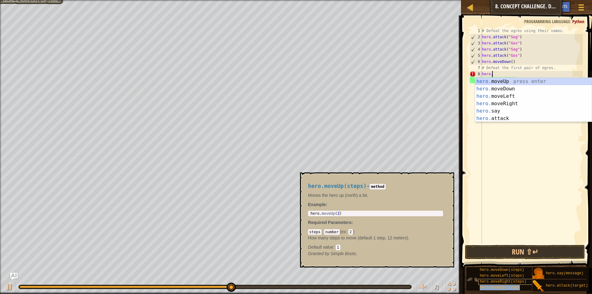 This screenshot has width=592, height=294. Describe the element at coordinates (343, 232) in the screenshot. I see `span: ex` at that location.